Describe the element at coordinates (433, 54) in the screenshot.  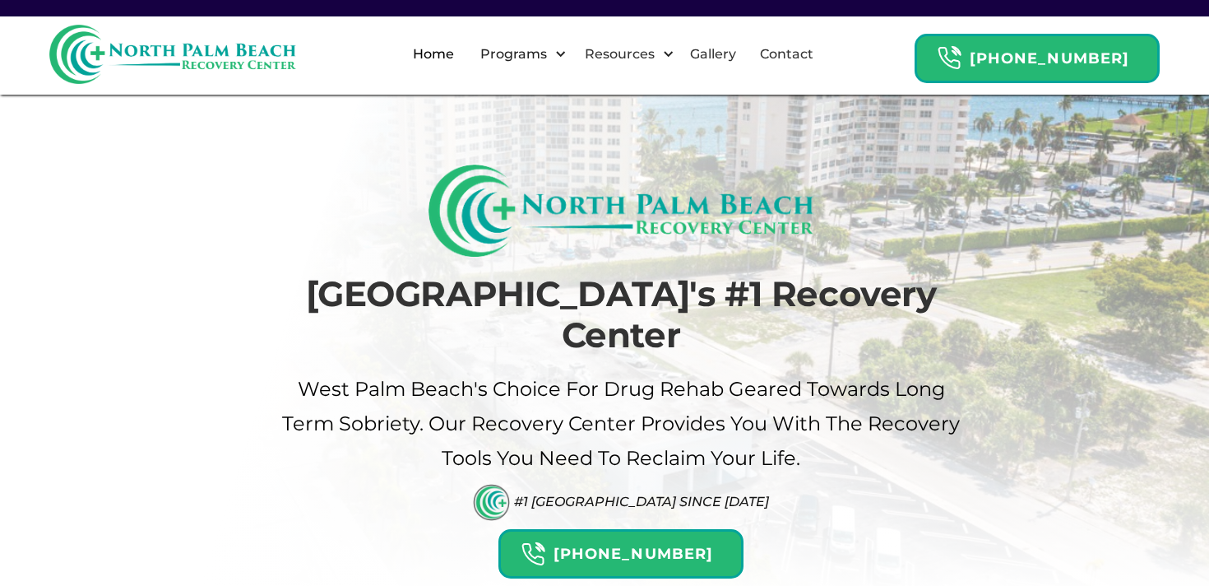
I see `a: Home` at that location.